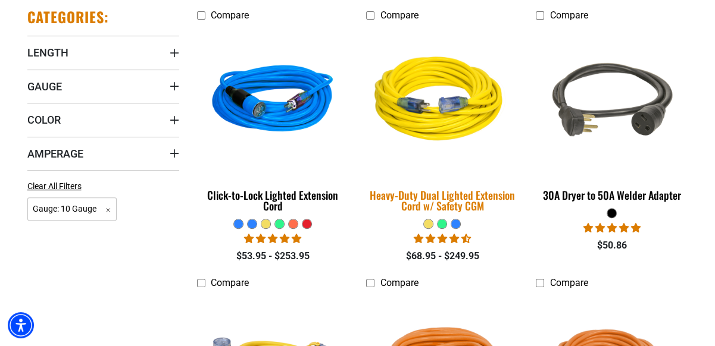 Image resolution: width=715 pixels, height=346 pixels. What do you see at coordinates (103, 86) in the screenshot?
I see `summary: Gauge` at bounding box center [103, 86].